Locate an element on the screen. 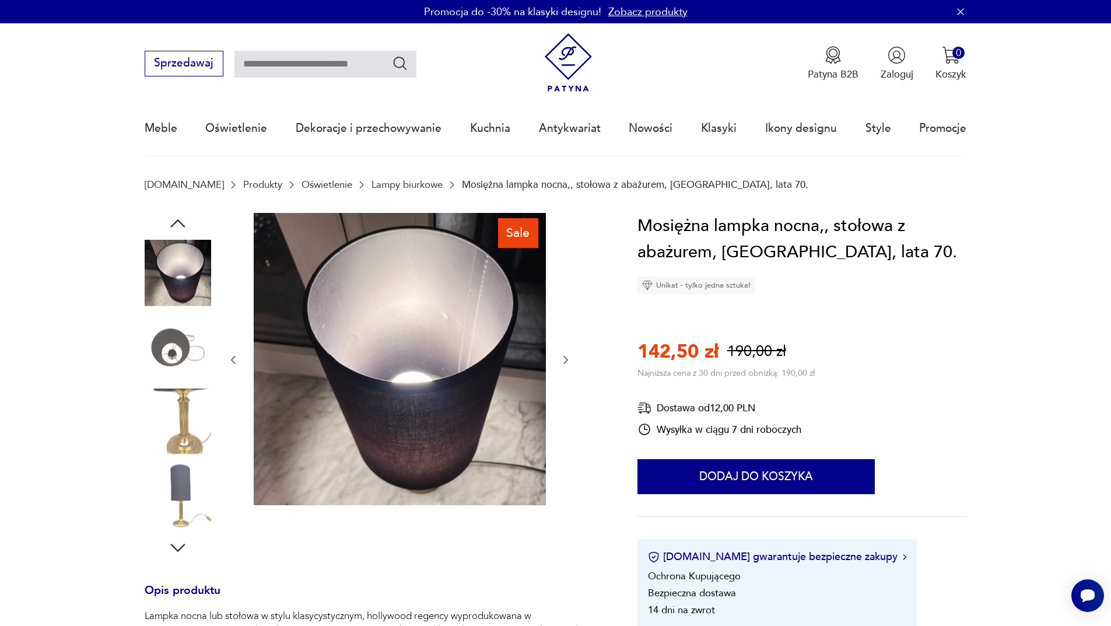 This screenshot has width=1111, height=626. div: Unikat - tylko jedna sztuka! is located at coordinates (697, 285).